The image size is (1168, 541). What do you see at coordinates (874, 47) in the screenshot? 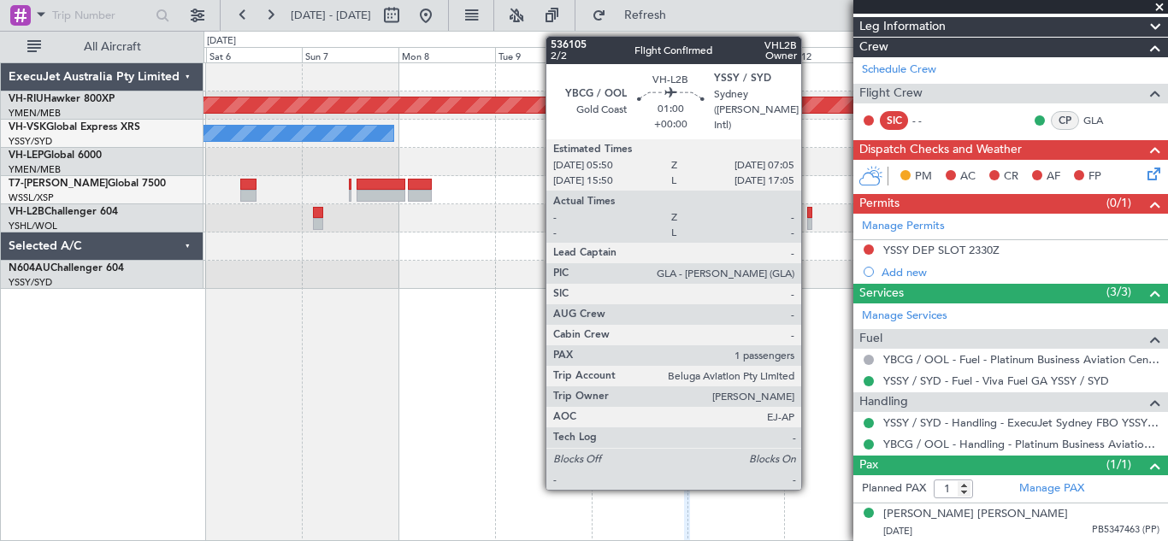
I see `span: Crew` at bounding box center [874, 47].